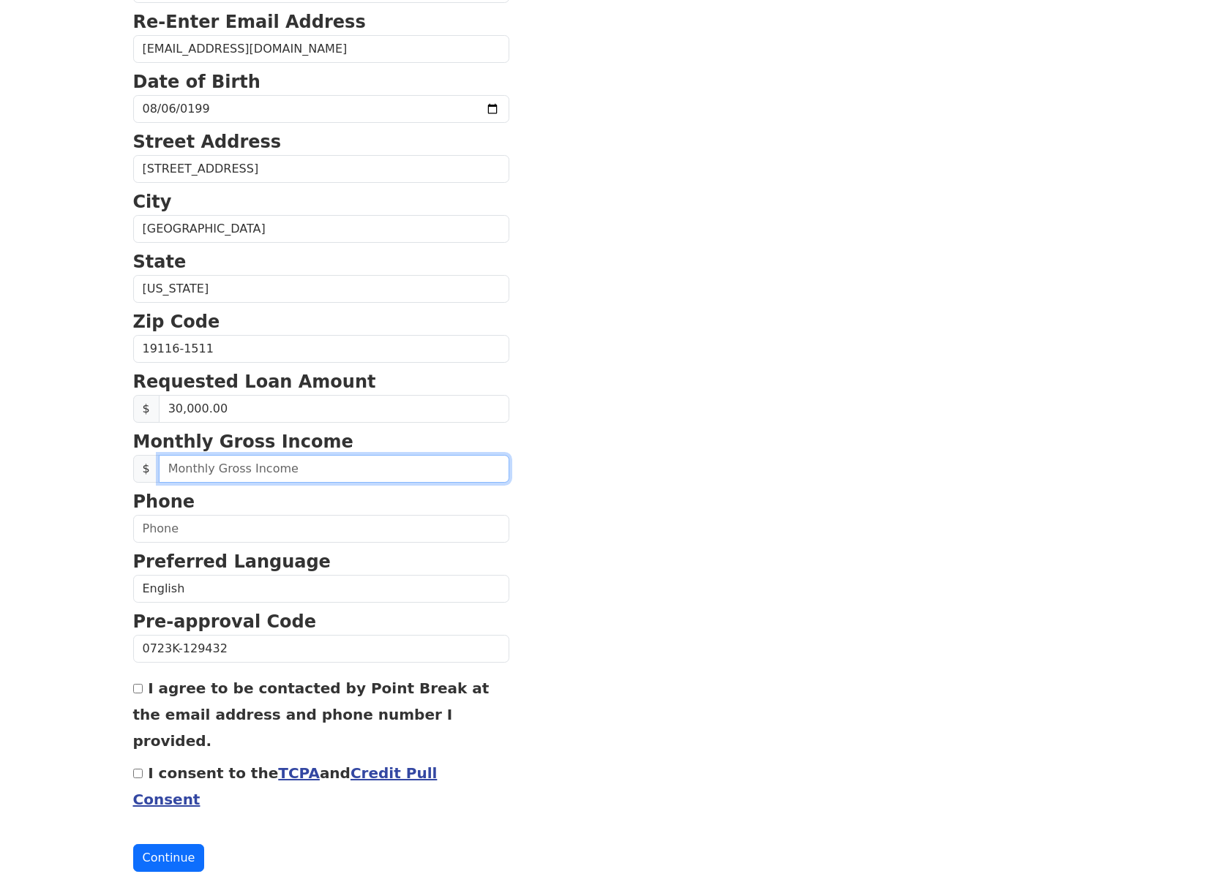 Image resolution: width=1214 pixels, height=874 pixels. I want to click on strong: Re-Enter Email Address, so click(250, 22).